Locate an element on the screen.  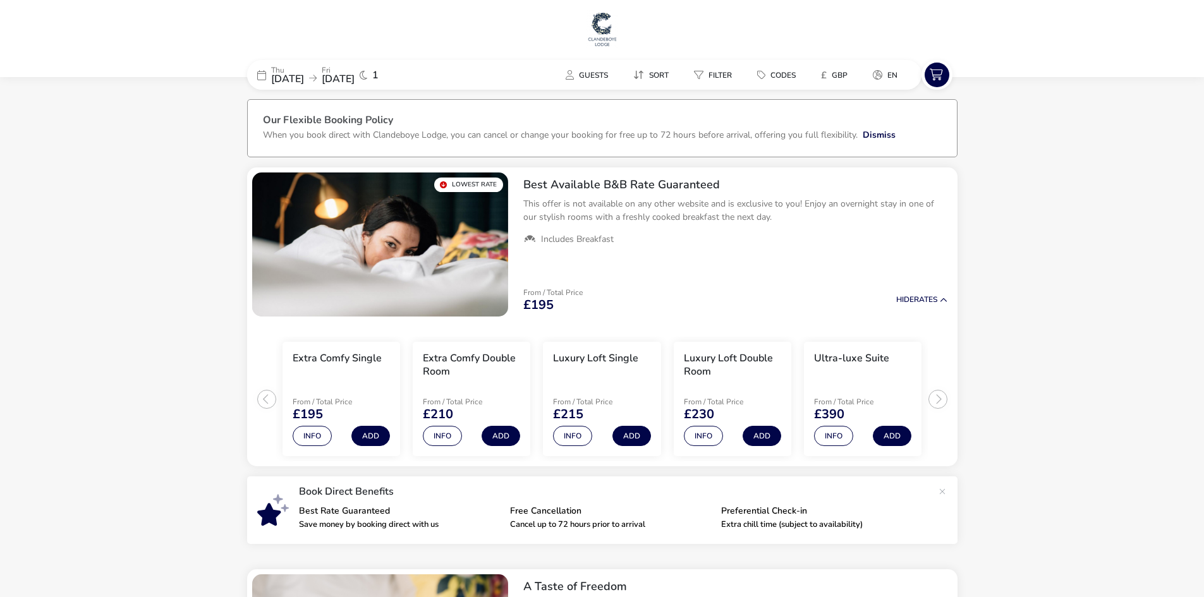
span: £210 is located at coordinates (438, 415).